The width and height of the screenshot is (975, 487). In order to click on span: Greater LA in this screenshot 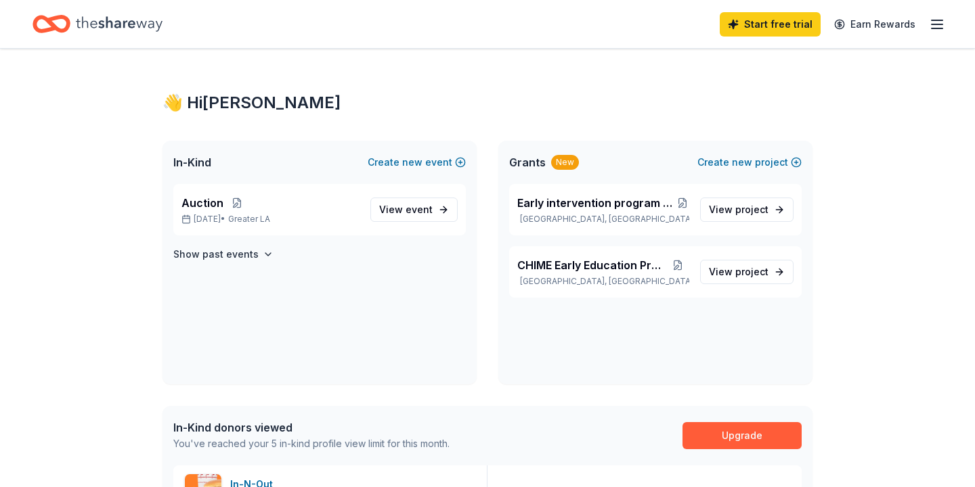, I will do `click(249, 219)`.